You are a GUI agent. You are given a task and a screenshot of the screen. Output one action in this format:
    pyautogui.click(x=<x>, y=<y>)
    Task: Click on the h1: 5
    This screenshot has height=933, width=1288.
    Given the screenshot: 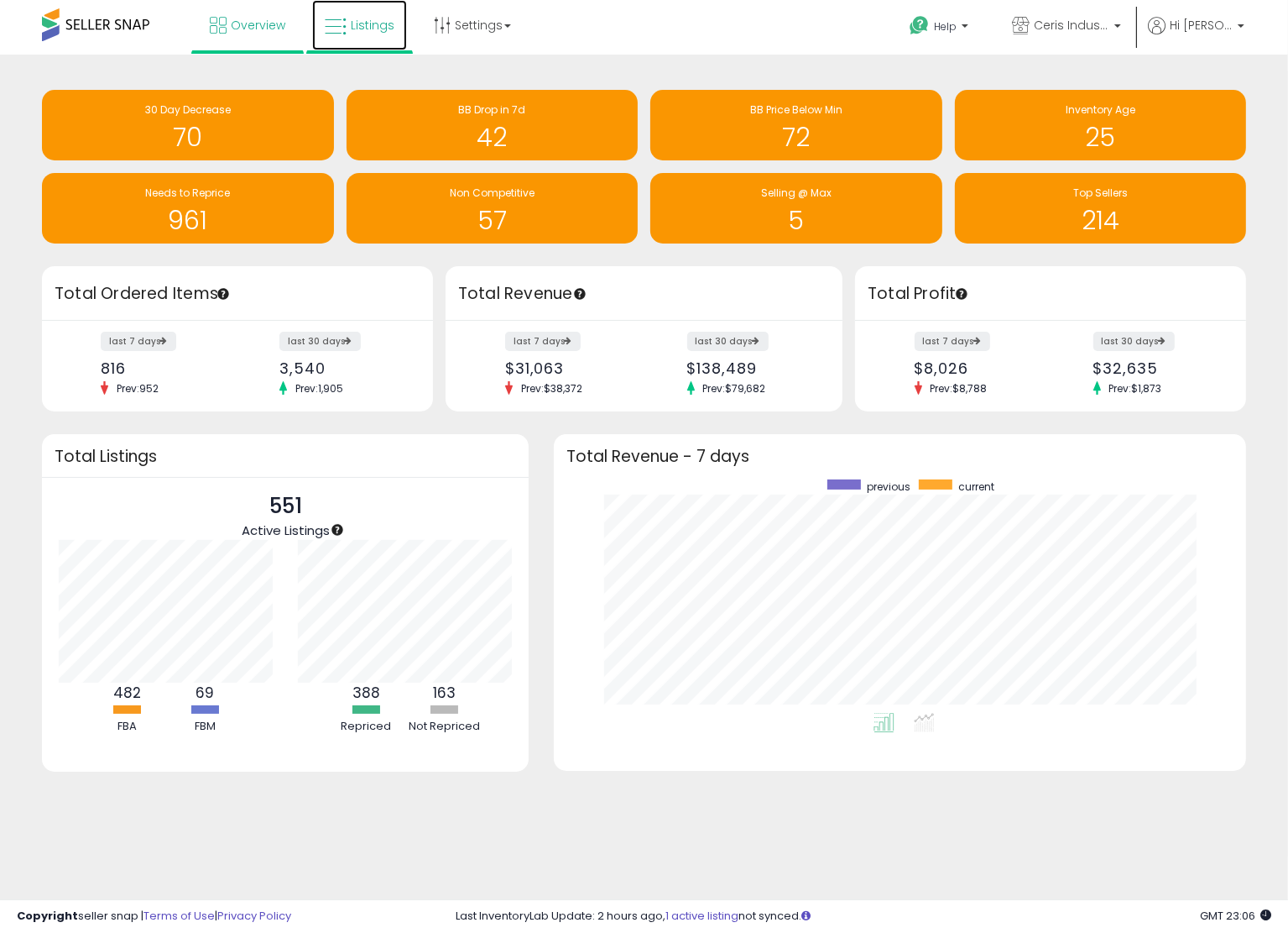 What is the action you would take?
    pyautogui.click(x=796, y=220)
    